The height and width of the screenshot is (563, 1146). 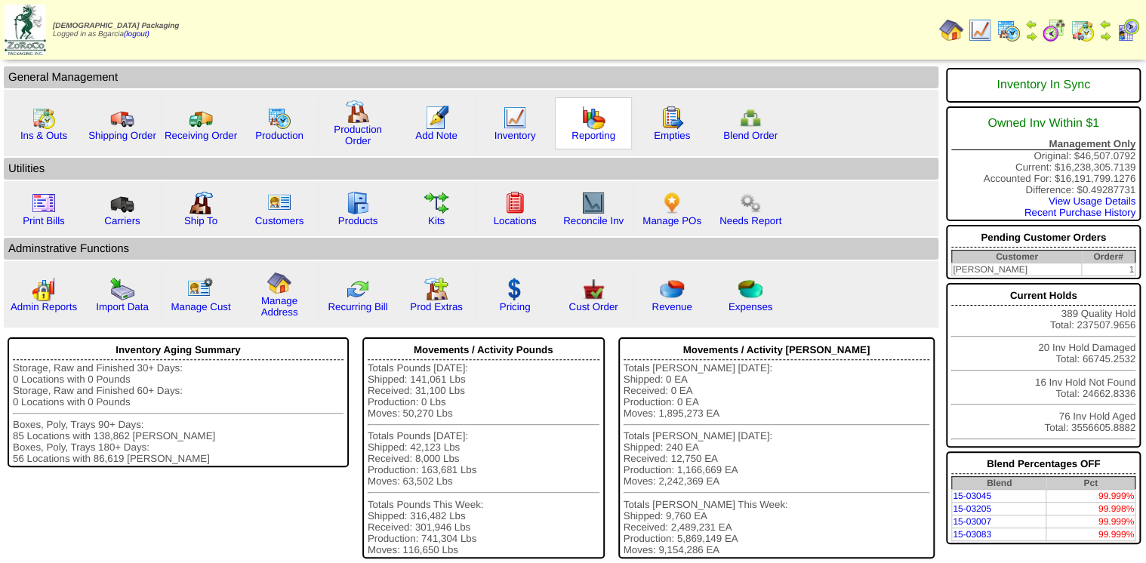 What do you see at coordinates (751, 135) in the screenshot?
I see `a: Blend Order` at bounding box center [751, 135].